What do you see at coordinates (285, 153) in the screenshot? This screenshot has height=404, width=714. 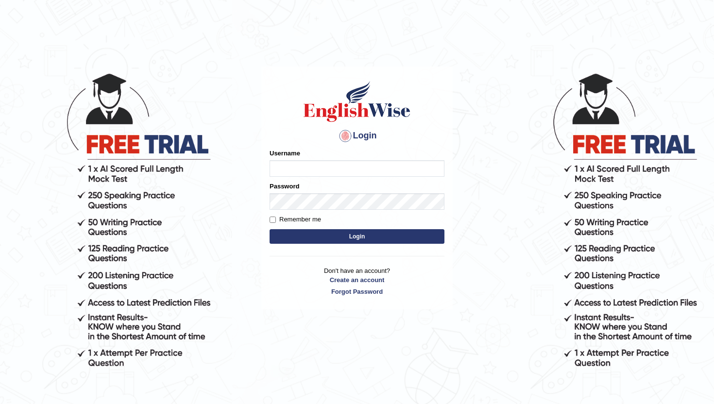 I see `label: Username` at bounding box center [285, 153].